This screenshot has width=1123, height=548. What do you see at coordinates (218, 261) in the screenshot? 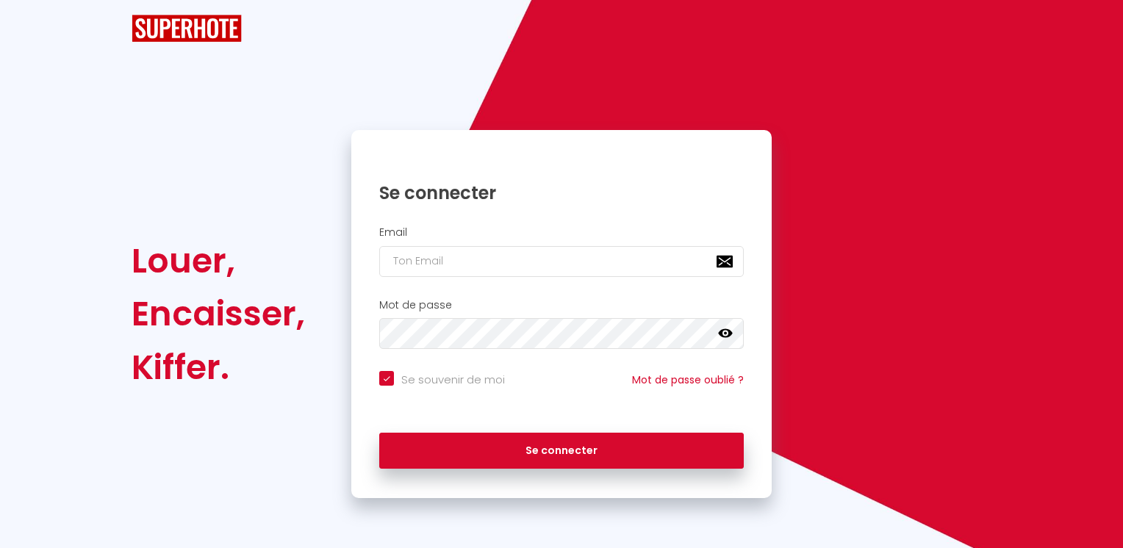
I see `div: Louer,` at bounding box center [218, 261].